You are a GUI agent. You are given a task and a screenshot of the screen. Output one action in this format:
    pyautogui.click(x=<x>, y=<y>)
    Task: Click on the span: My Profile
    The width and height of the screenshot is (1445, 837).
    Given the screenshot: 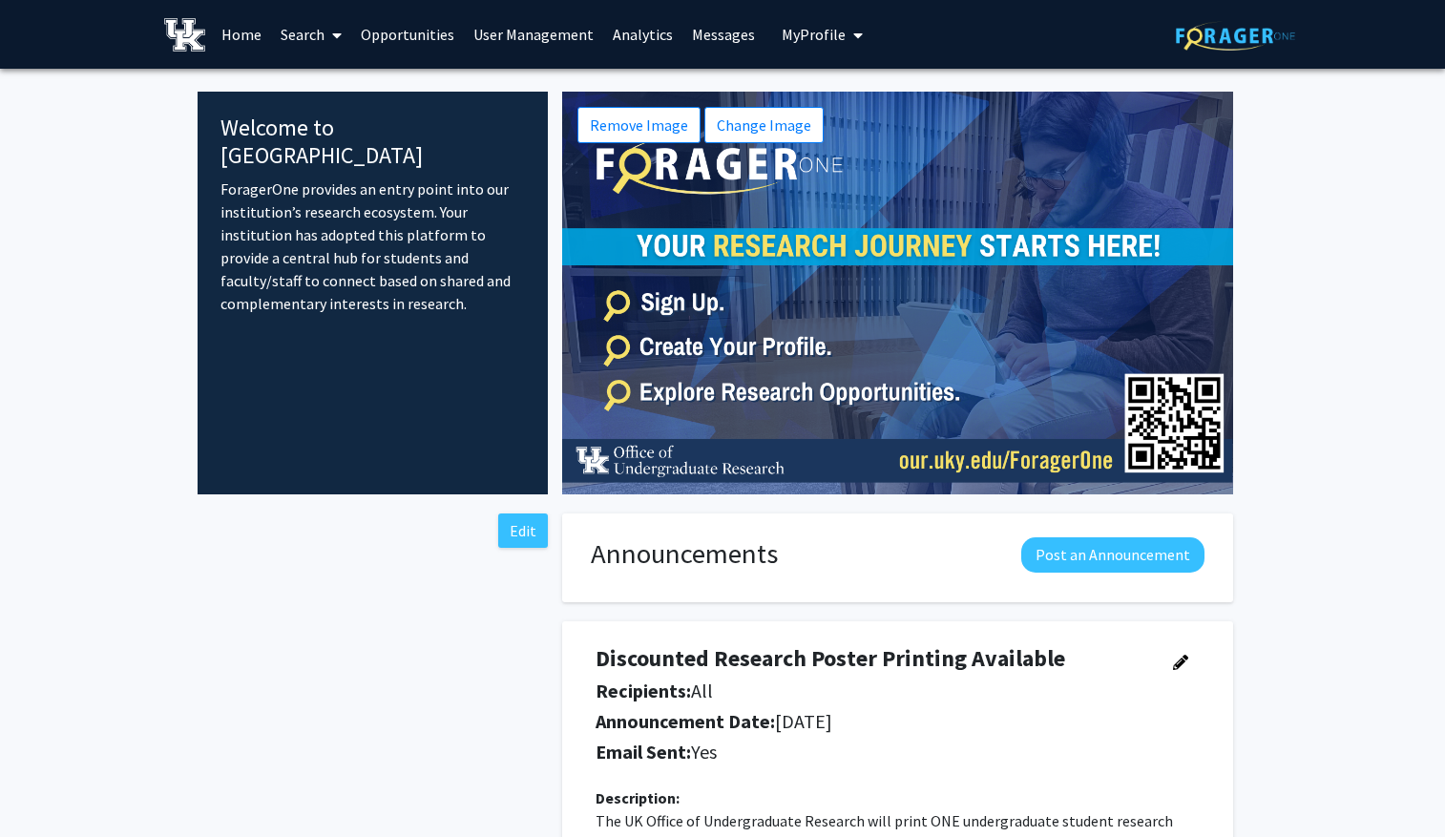 What is the action you would take?
    pyautogui.click(x=813, y=34)
    